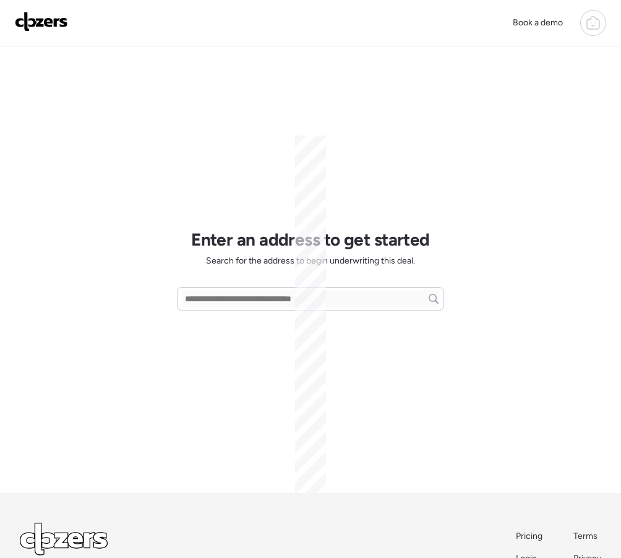  Describe the element at coordinates (529, 536) in the screenshot. I see `span: Pricing` at that location.